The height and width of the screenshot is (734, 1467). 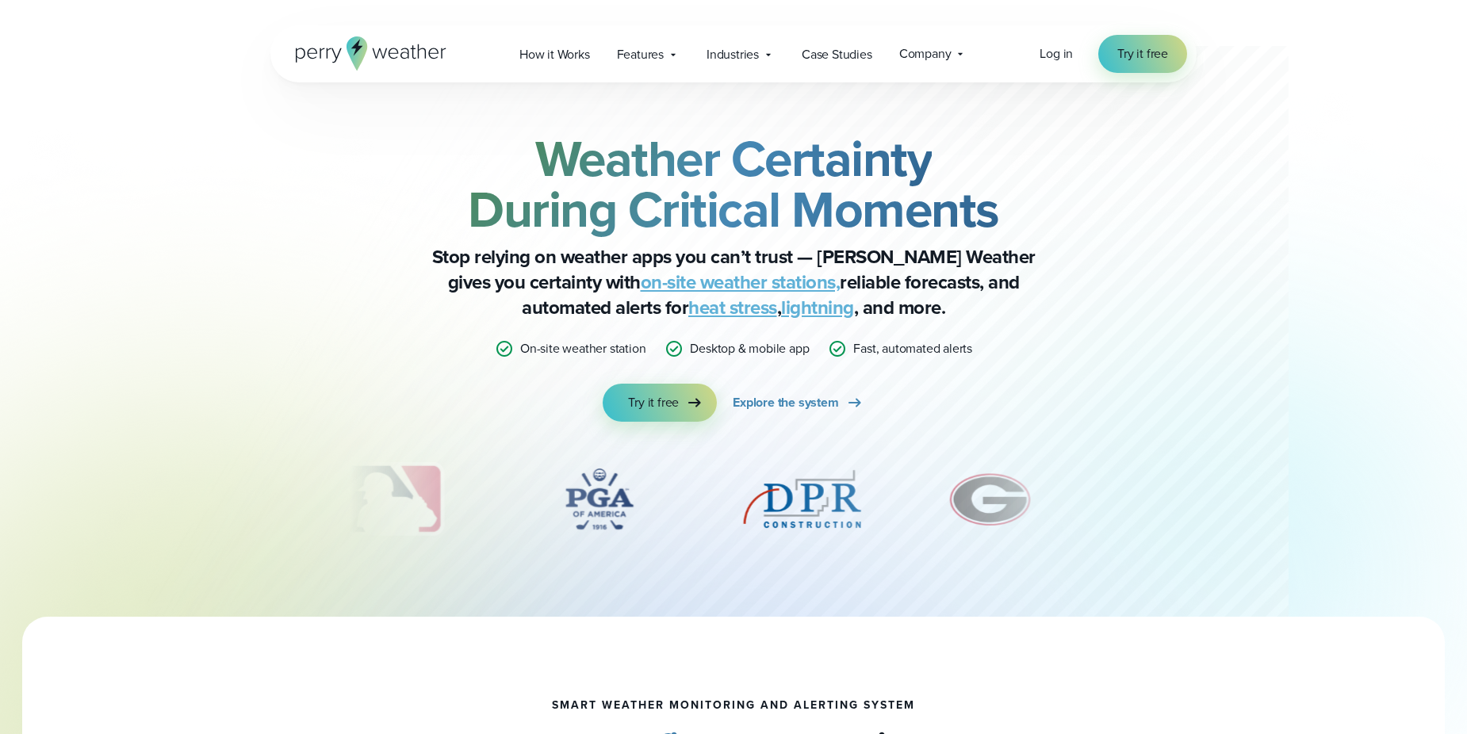 I want to click on h1: smart weather monitoring and alerting system, so click(x=733, y=706).